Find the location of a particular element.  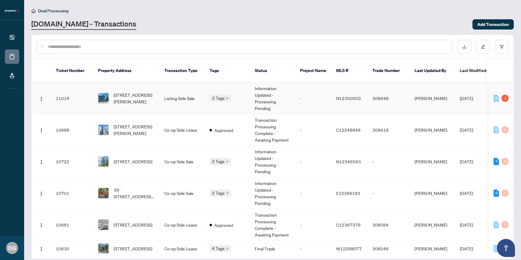

span: DG is located at coordinates (12, 248).